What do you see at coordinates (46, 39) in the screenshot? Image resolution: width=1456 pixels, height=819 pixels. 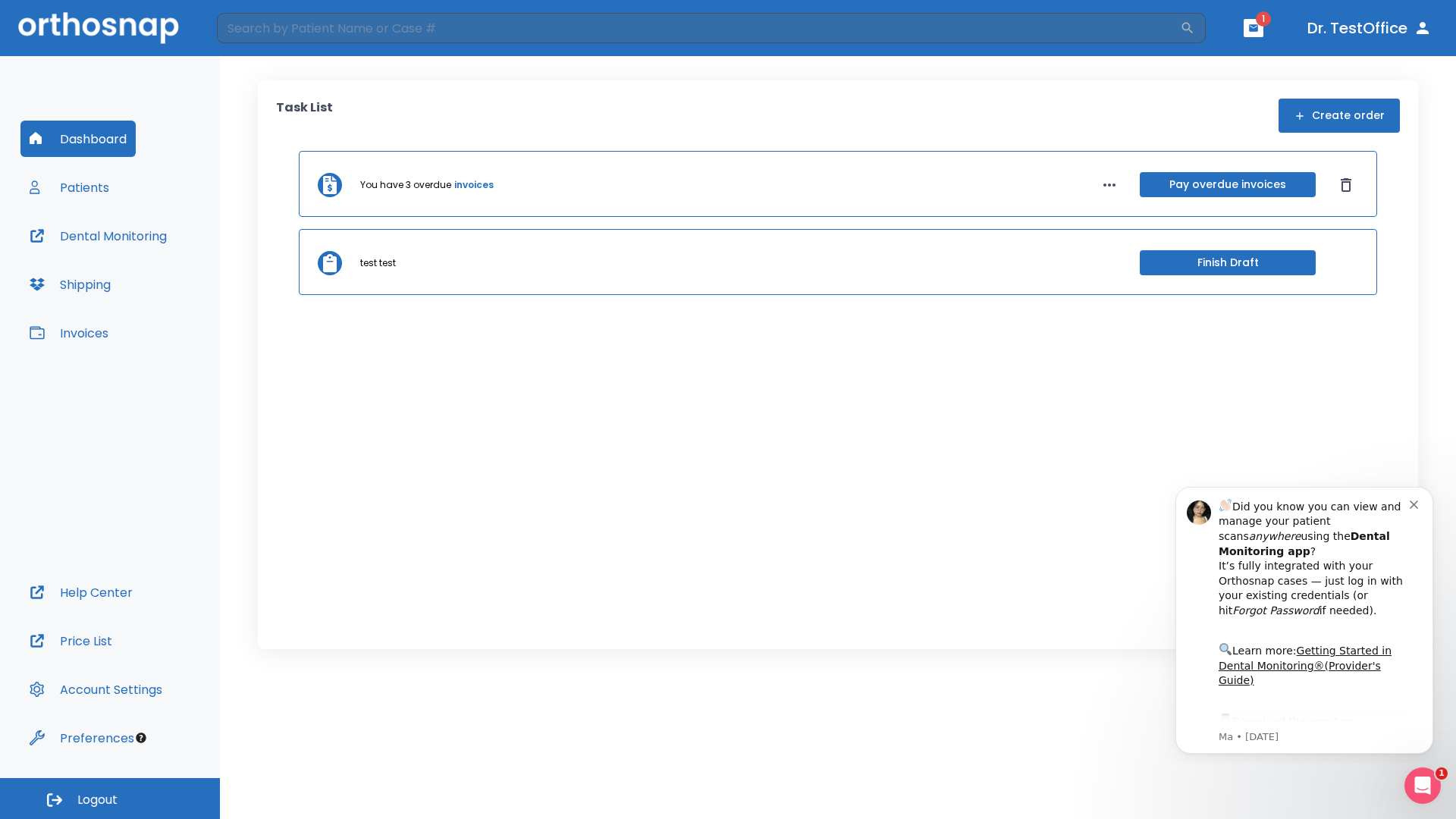 I see `img: Profile image for Ma` at bounding box center [46, 39].